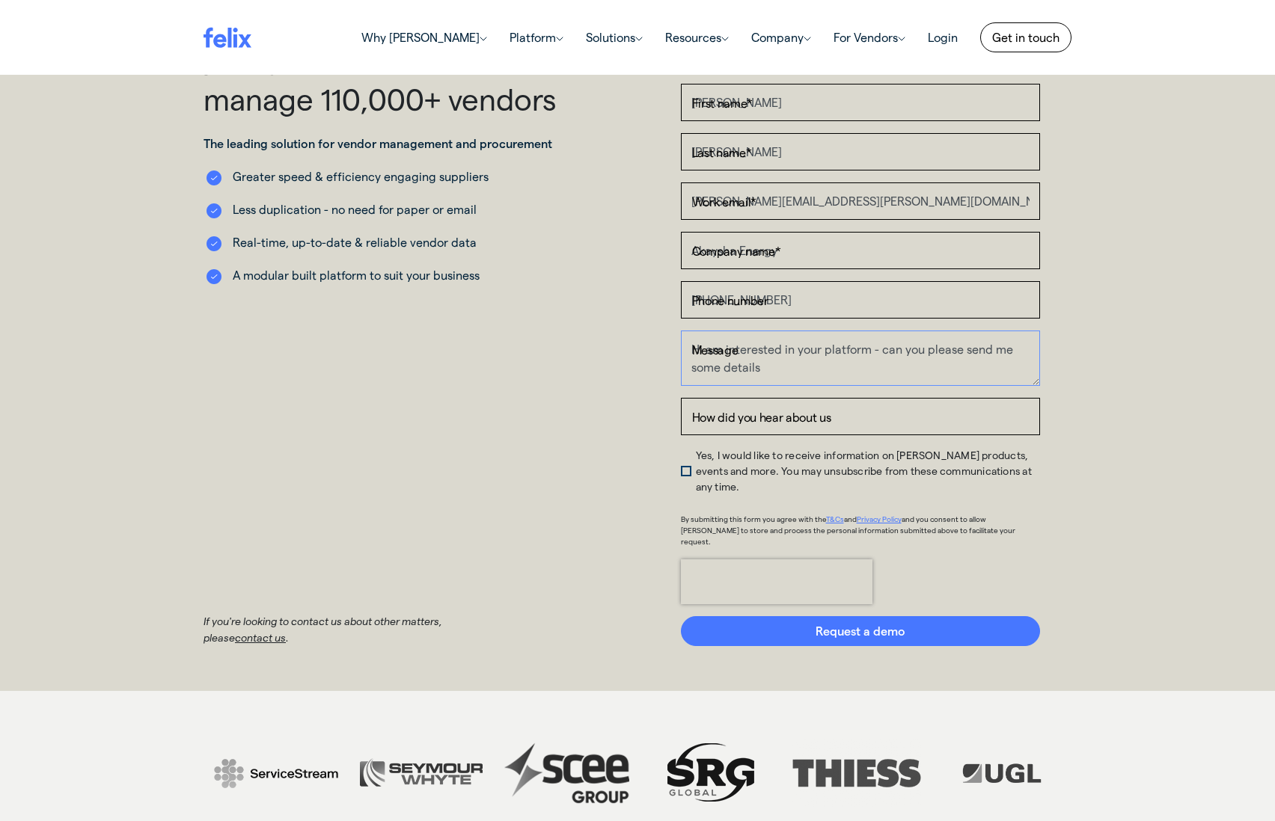 The height and width of the screenshot is (821, 1275). What do you see at coordinates (781, 37) in the screenshot?
I see `a: Company` at bounding box center [781, 37].